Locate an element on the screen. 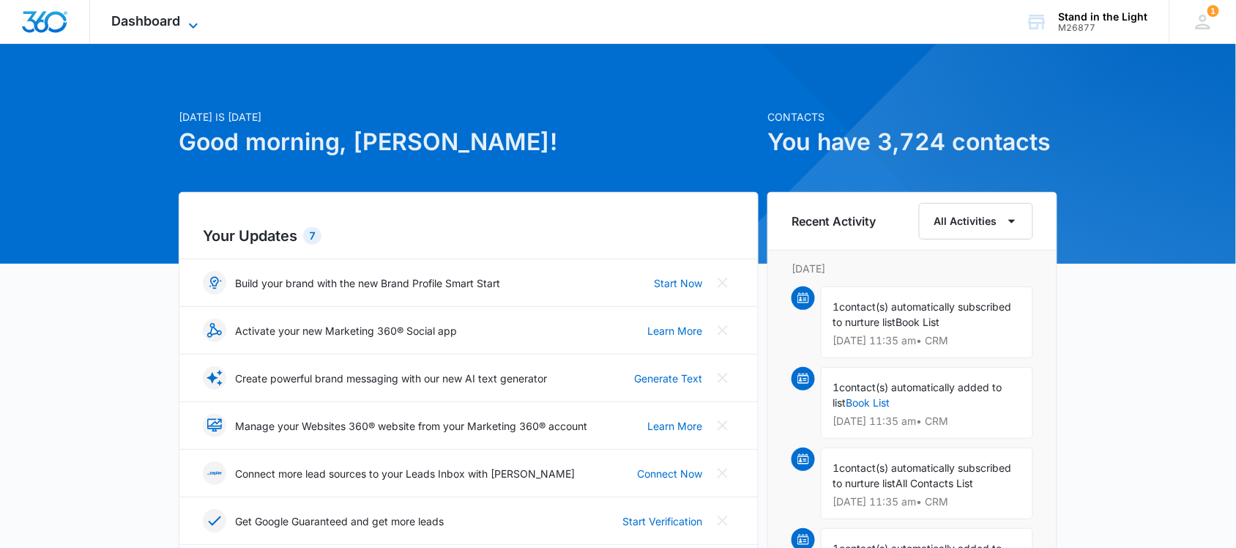 The image size is (1236, 548). div: 7 is located at coordinates (312, 236).